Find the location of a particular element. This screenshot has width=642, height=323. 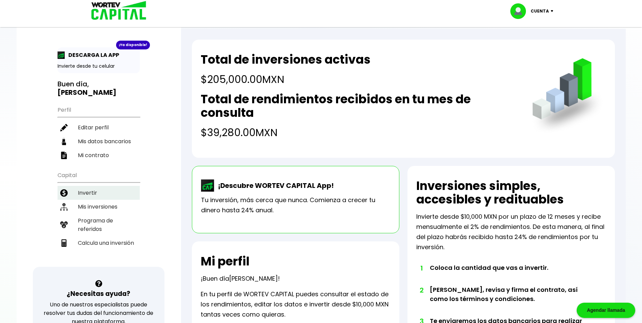

img: app-icon is located at coordinates (61, 55).